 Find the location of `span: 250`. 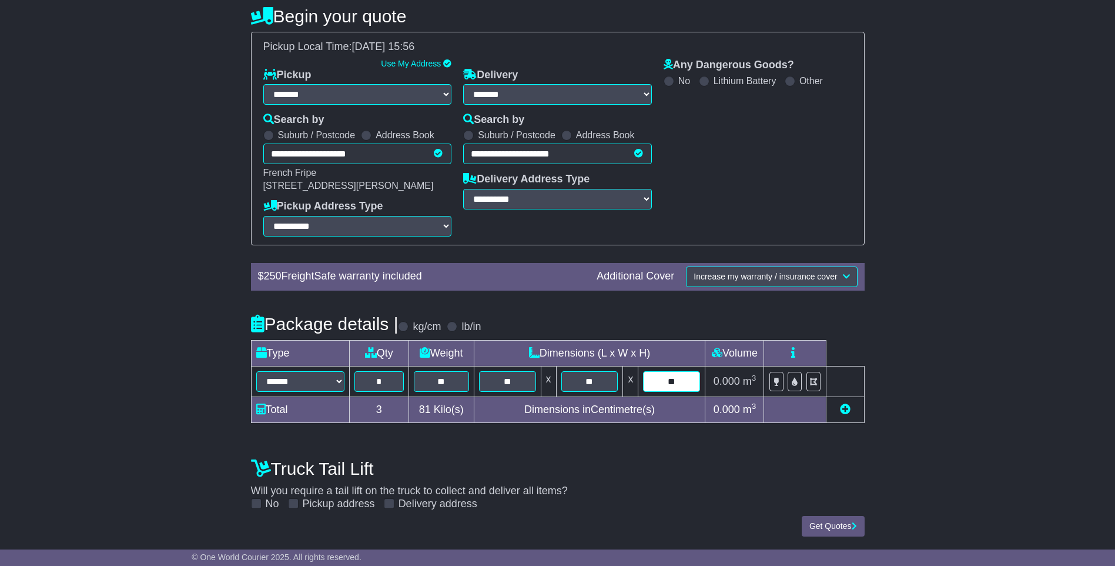

span: 250 is located at coordinates (273, 276).